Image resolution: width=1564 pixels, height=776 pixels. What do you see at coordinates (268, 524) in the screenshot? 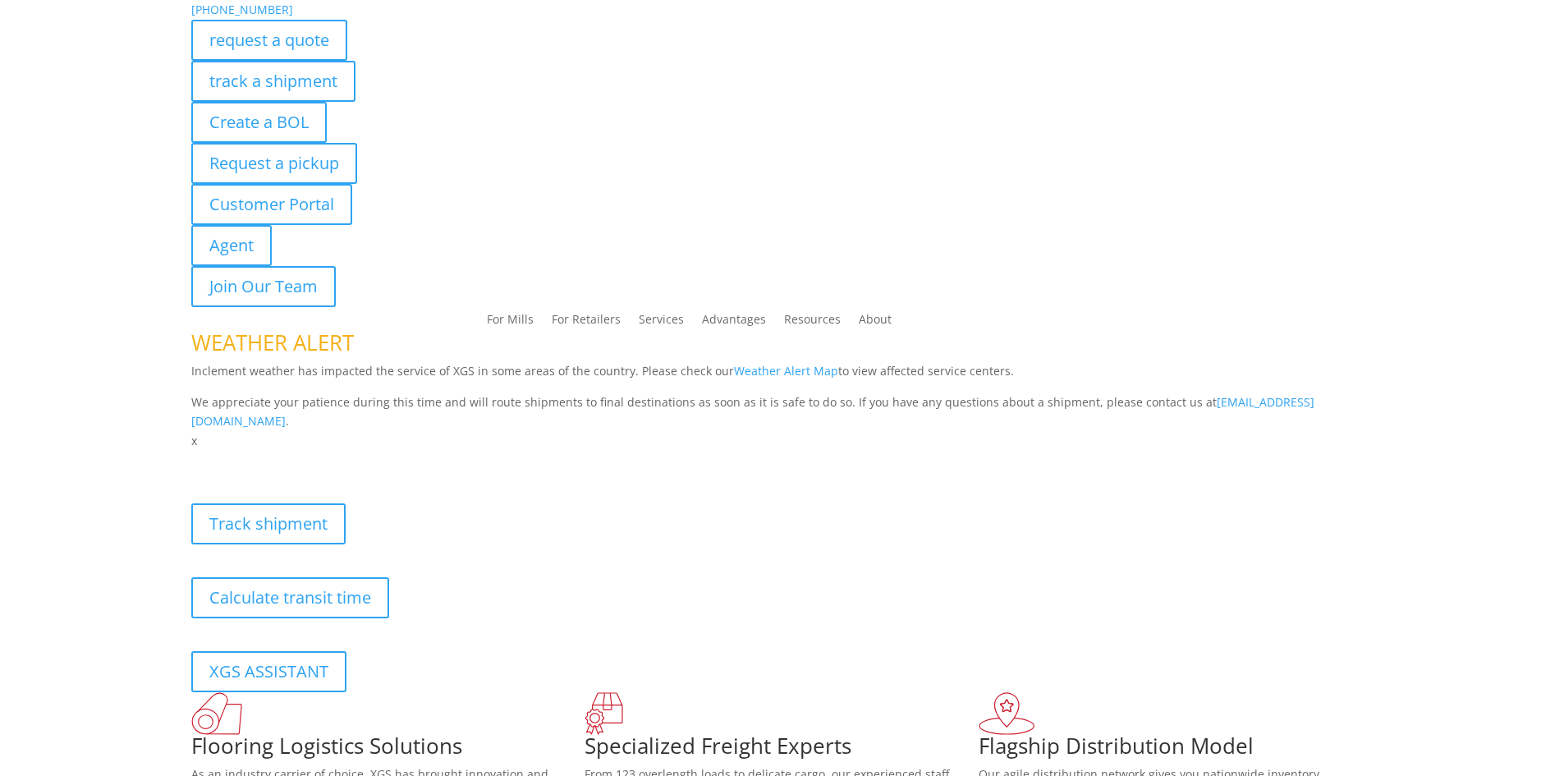
I see `a: Track shipment` at bounding box center [268, 524].